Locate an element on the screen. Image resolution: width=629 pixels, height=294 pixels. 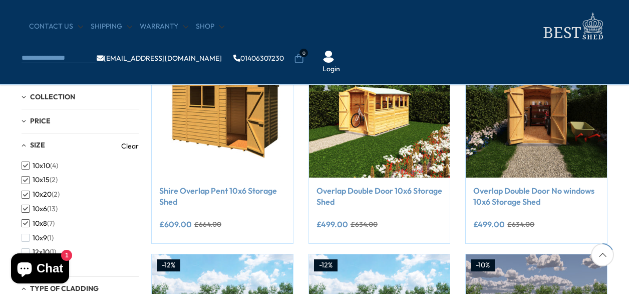
button: 10x20 is located at coordinates (41, 194).